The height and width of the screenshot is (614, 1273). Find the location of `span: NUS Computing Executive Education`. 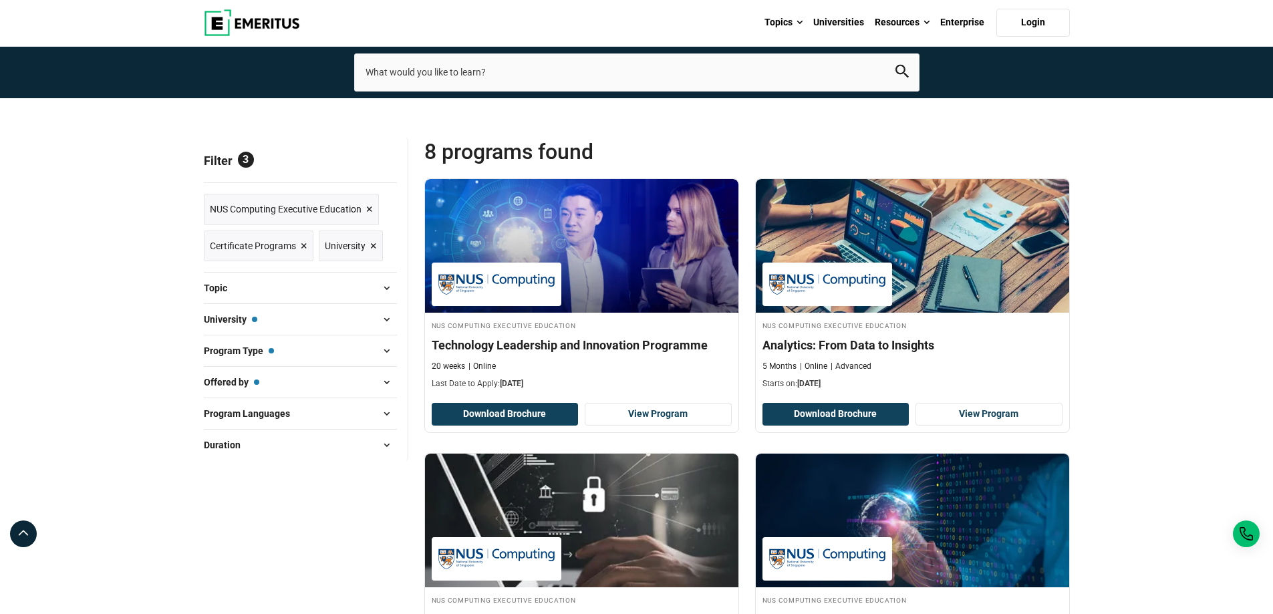

span: NUS Computing Executive Education is located at coordinates (285, 209).